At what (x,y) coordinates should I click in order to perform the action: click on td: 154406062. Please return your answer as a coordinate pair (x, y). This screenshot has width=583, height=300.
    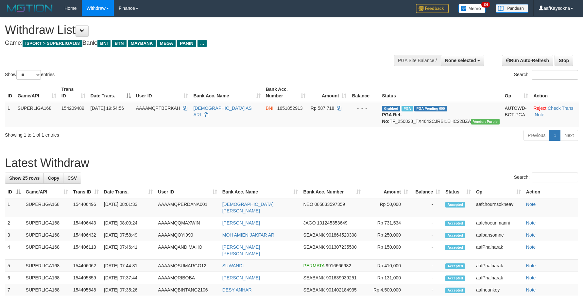
    Looking at the image, I should click on (86, 266).